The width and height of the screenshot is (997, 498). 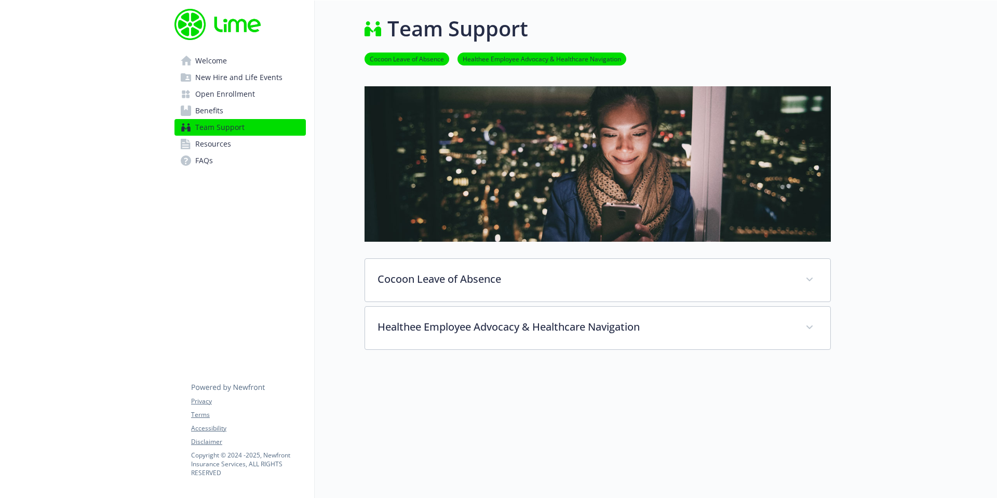 I want to click on p: Cocoon Leave of Absence, so click(x=585, y=279).